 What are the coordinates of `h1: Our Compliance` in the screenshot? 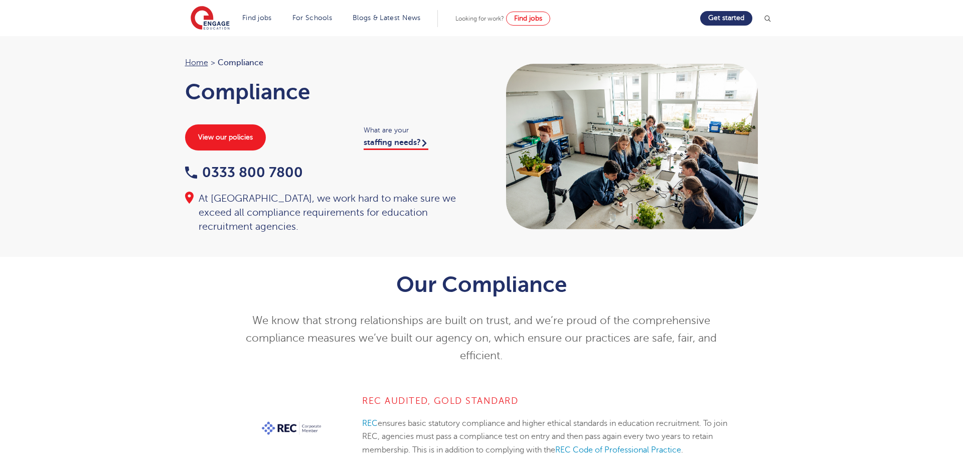 It's located at (481, 284).